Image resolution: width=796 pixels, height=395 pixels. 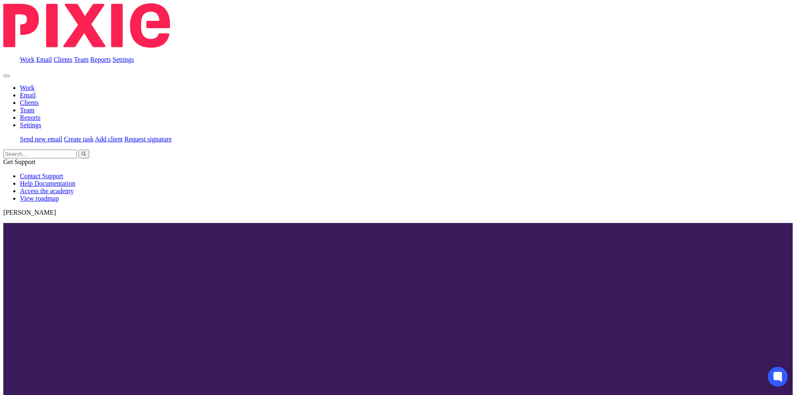 I want to click on a: Access the academy, so click(x=47, y=191).